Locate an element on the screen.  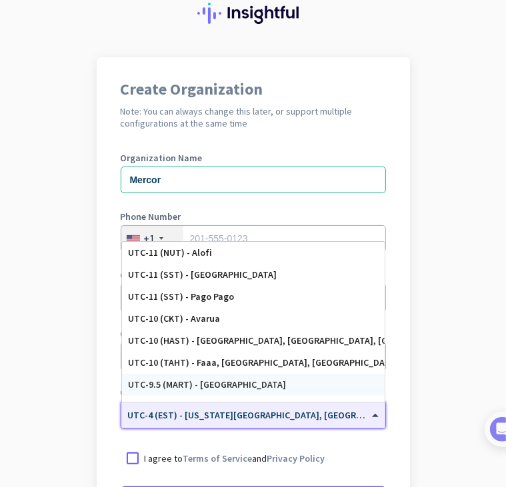
label: Organization Name is located at coordinates (253, 158).